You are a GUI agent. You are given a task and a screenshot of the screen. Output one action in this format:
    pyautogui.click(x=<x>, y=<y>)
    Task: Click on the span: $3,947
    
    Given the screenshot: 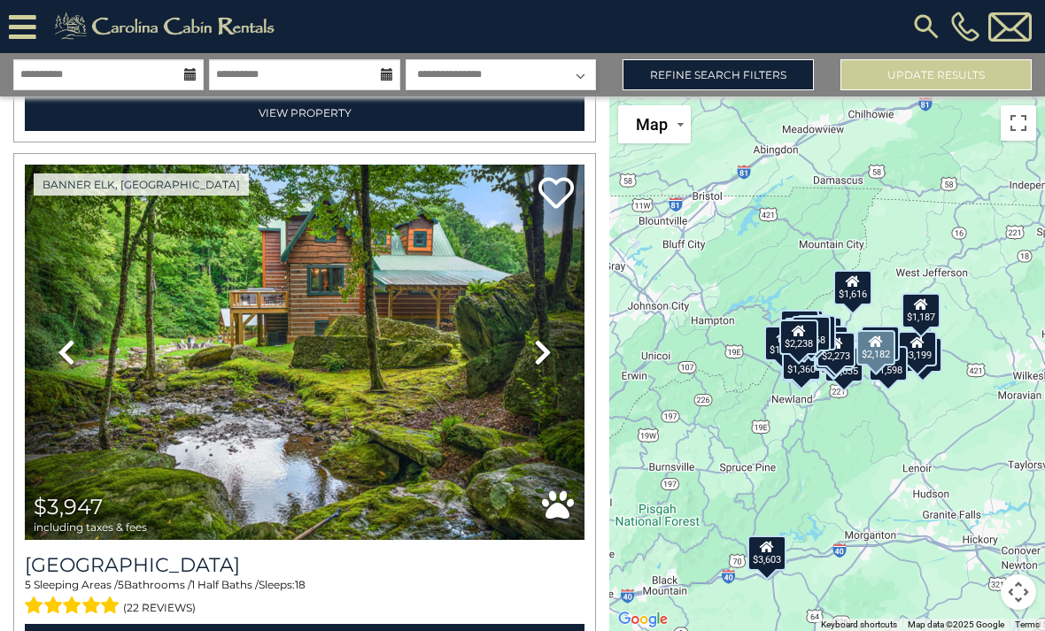 What is the action you would take?
    pyautogui.click(x=68, y=506)
    